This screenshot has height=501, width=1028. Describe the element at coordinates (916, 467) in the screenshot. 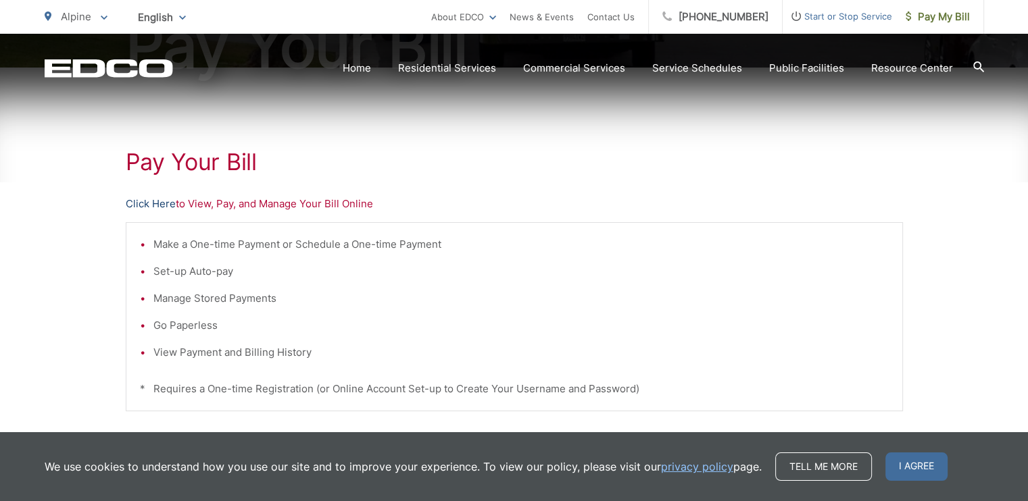

I see `span: I agree` at that location.